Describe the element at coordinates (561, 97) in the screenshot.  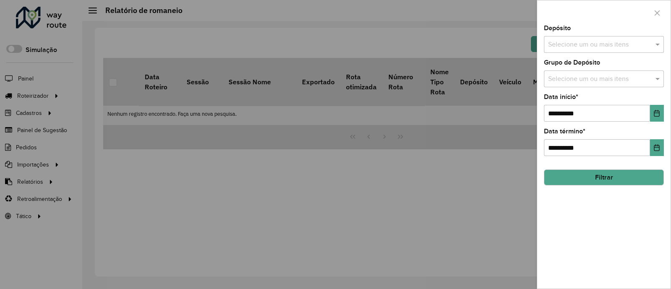
I see `label: Data início` at that location.